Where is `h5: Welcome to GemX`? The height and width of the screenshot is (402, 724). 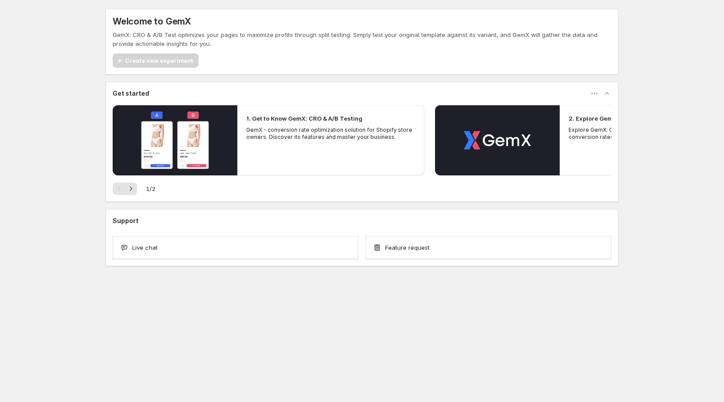 h5: Welcome to GemX is located at coordinates (152, 21).